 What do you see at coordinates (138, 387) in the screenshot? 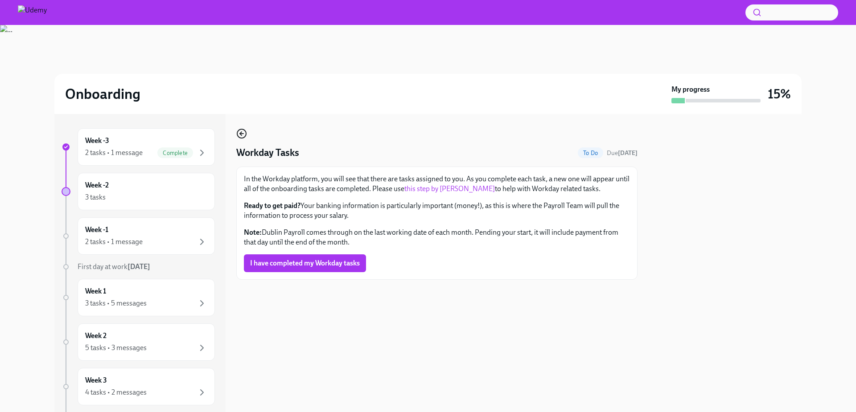
I see `a: Week 34 tasks • 2 messages` at bounding box center [138, 387].